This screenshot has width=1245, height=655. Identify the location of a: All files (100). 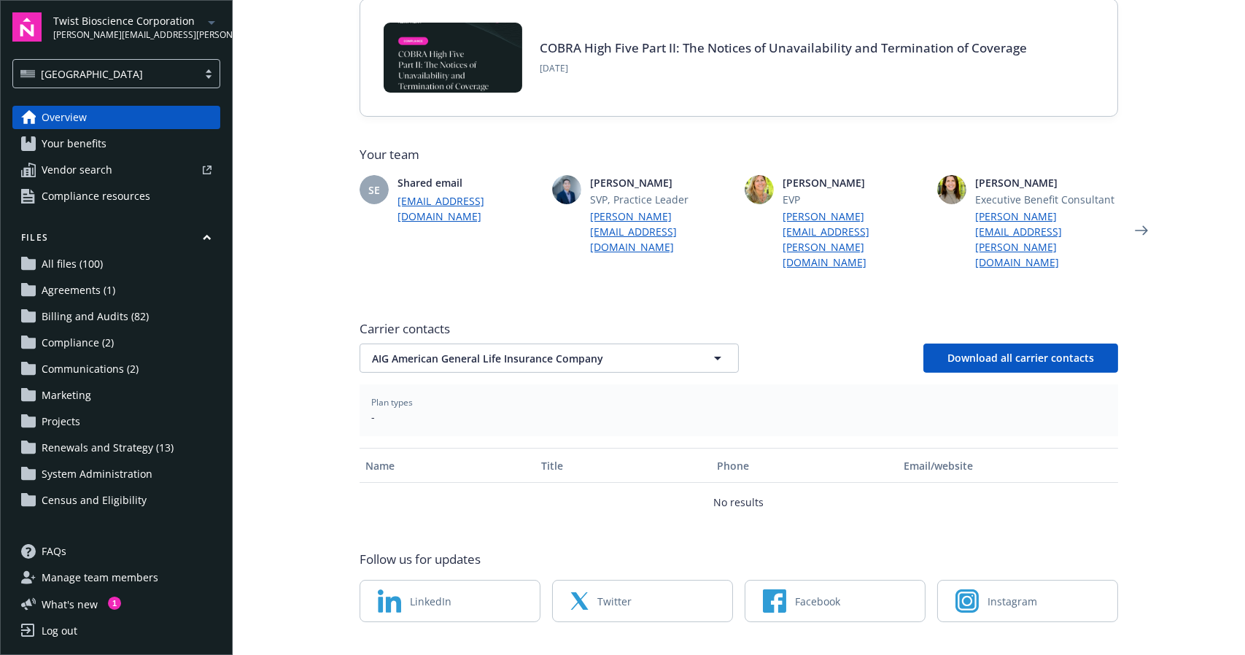
(116, 264).